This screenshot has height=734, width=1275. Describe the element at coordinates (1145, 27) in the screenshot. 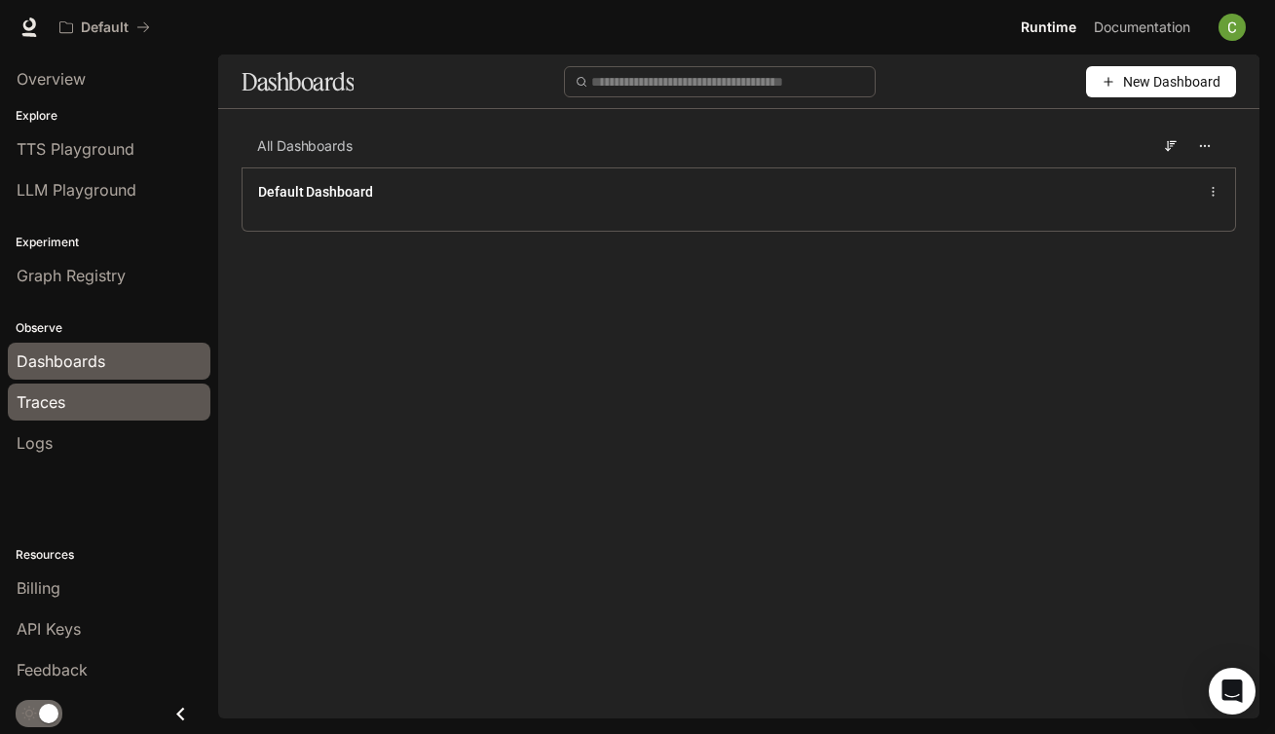

I see `a: Documentation` at that location.